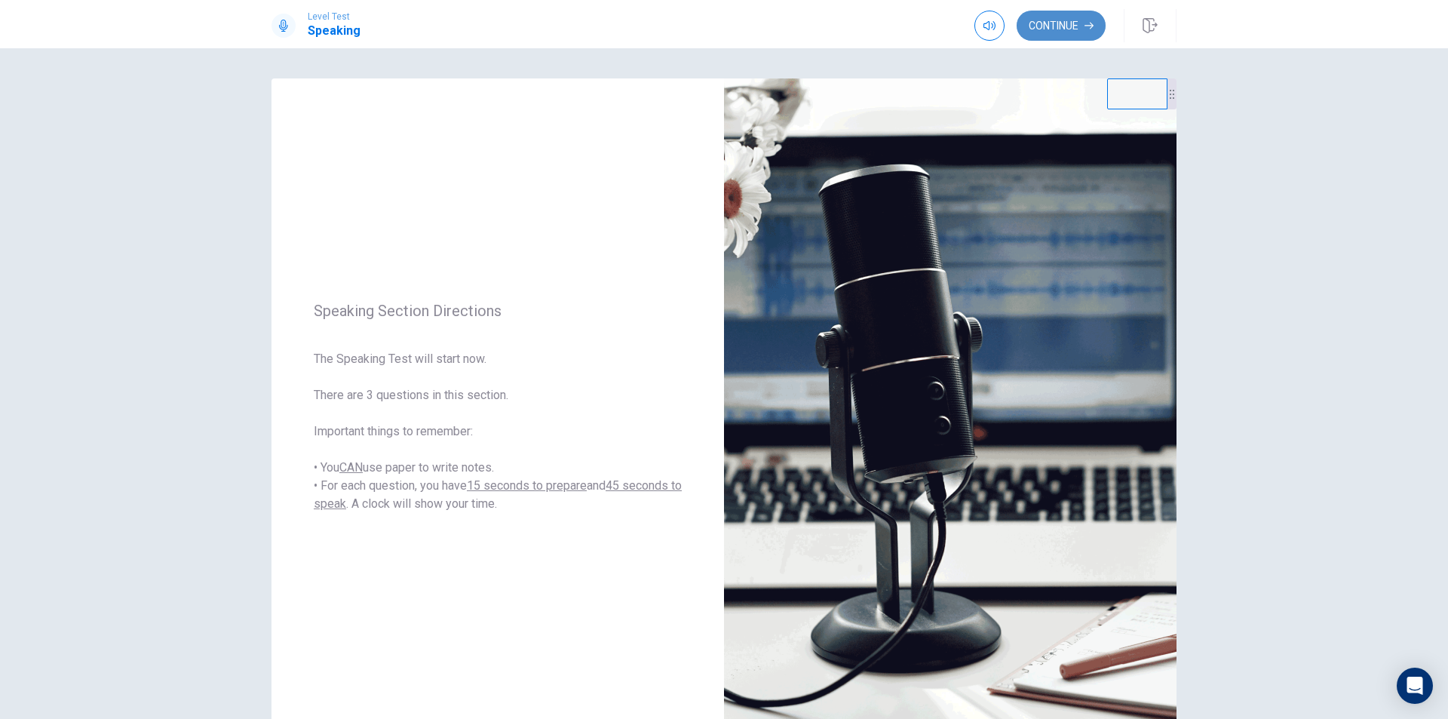 This screenshot has height=719, width=1448. I want to click on button: Continue, so click(1061, 26).